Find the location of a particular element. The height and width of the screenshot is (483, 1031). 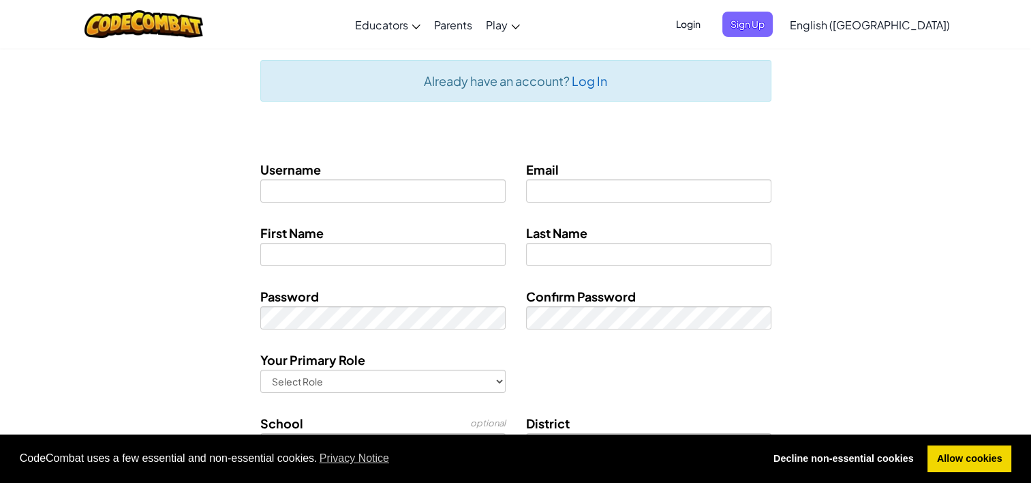

span: Already have an account? is located at coordinates (498, 80).